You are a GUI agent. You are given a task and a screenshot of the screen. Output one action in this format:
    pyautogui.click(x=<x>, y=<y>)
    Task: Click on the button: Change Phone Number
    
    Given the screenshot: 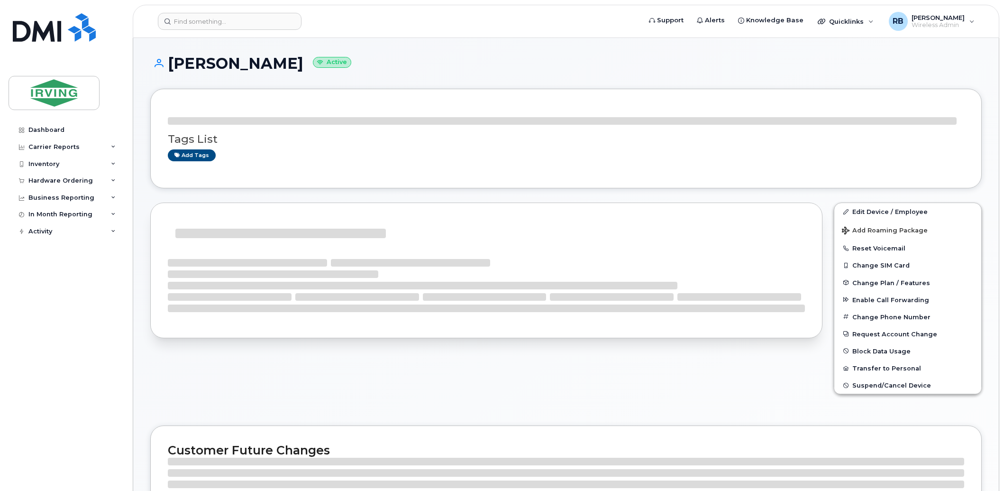 What is the action you would take?
    pyautogui.click(x=908, y=317)
    